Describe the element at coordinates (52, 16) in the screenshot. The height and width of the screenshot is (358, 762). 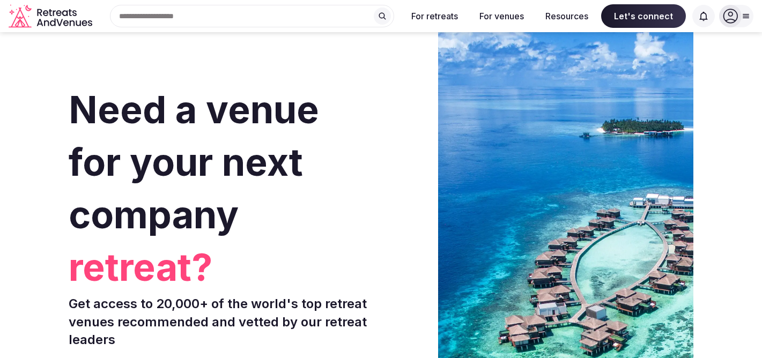
I see `a: Visit the homepage` at that location.